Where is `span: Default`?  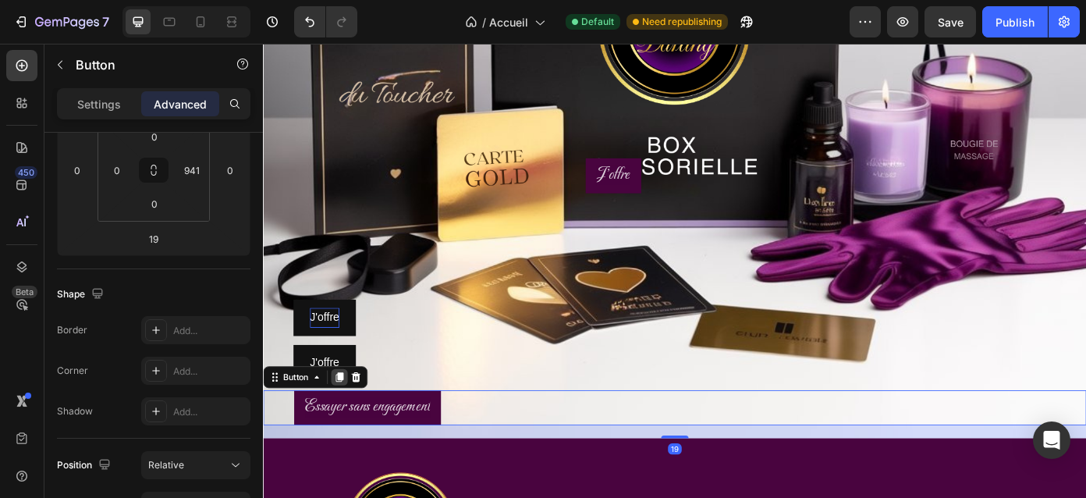
span: Default is located at coordinates (598, 22).